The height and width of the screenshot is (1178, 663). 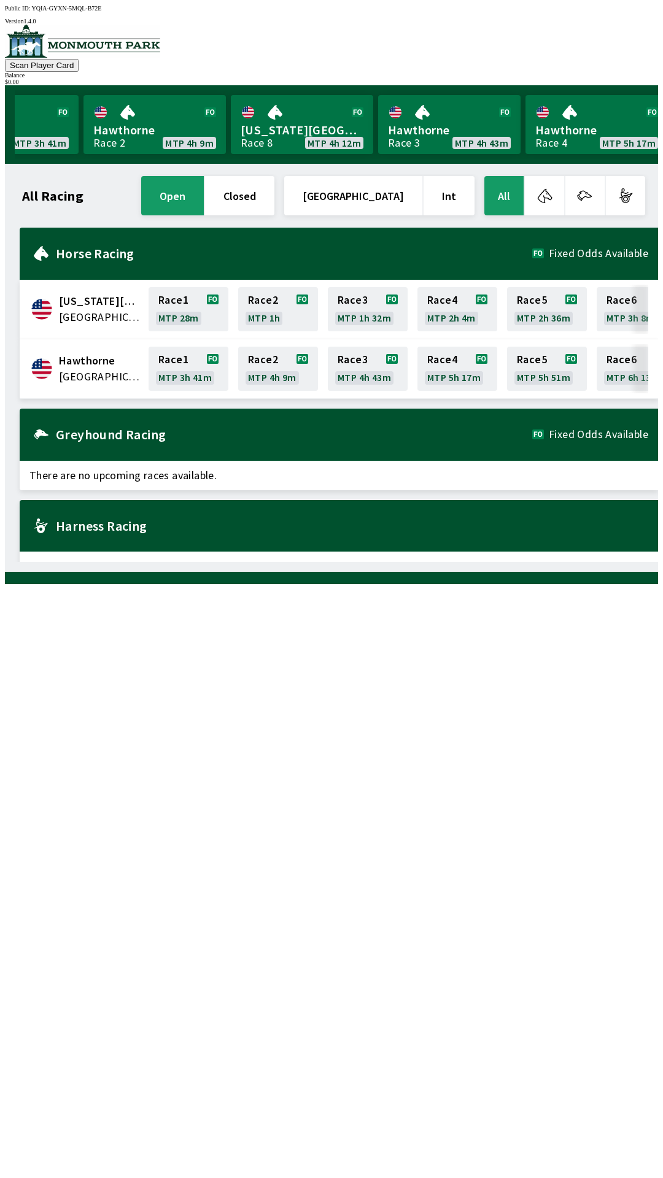 What do you see at coordinates (364, 318) in the screenshot?
I see `span: MTP 1h 32m` at bounding box center [364, 318].